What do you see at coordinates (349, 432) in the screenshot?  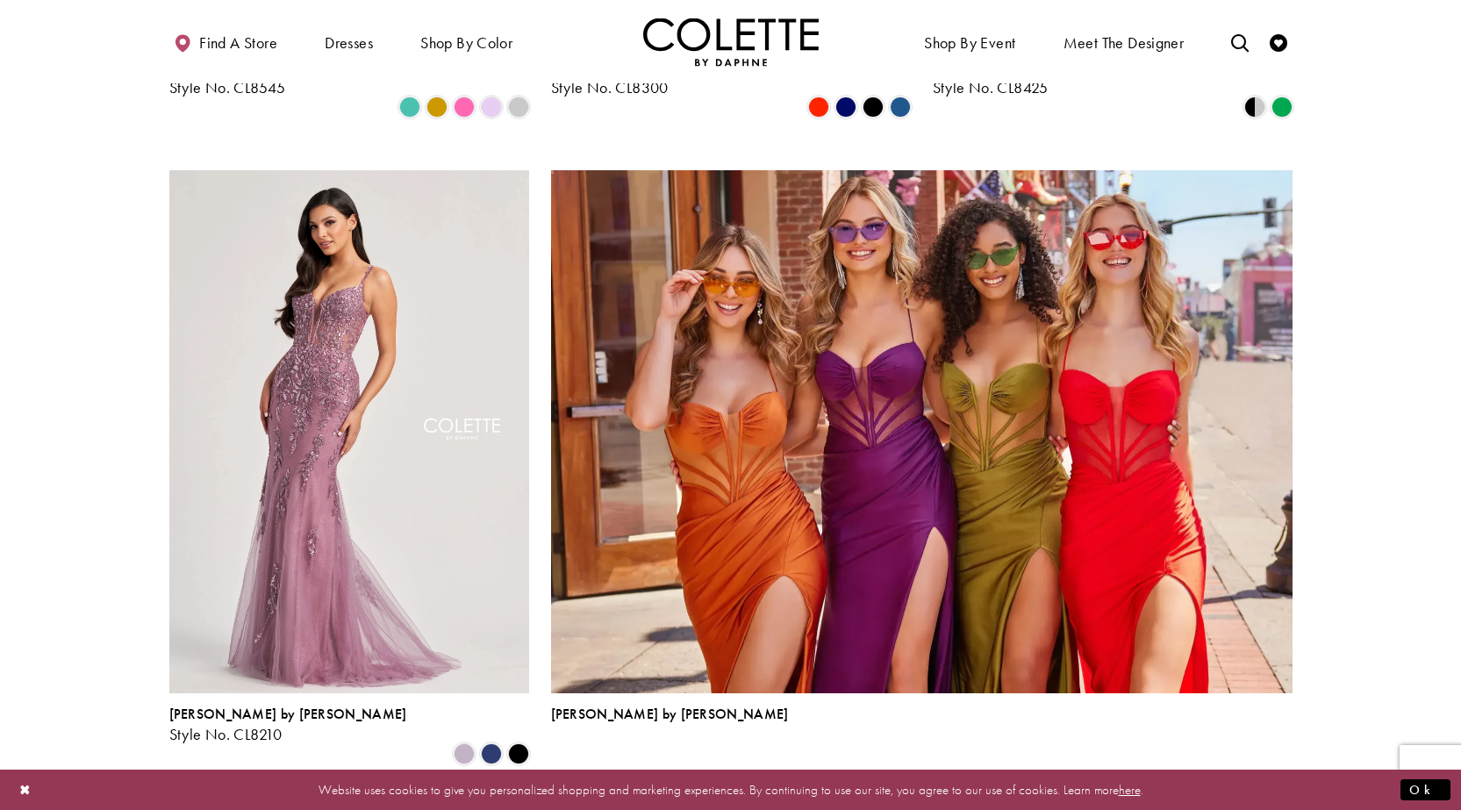 I see `a: Visit Colette by Daphne Style No. CL8210 Page` at bounding box center [349, 432].